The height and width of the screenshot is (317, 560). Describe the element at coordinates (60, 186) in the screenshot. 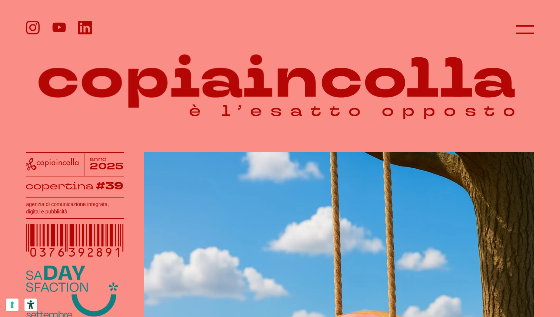

I see `tspan: copertina` at that location.